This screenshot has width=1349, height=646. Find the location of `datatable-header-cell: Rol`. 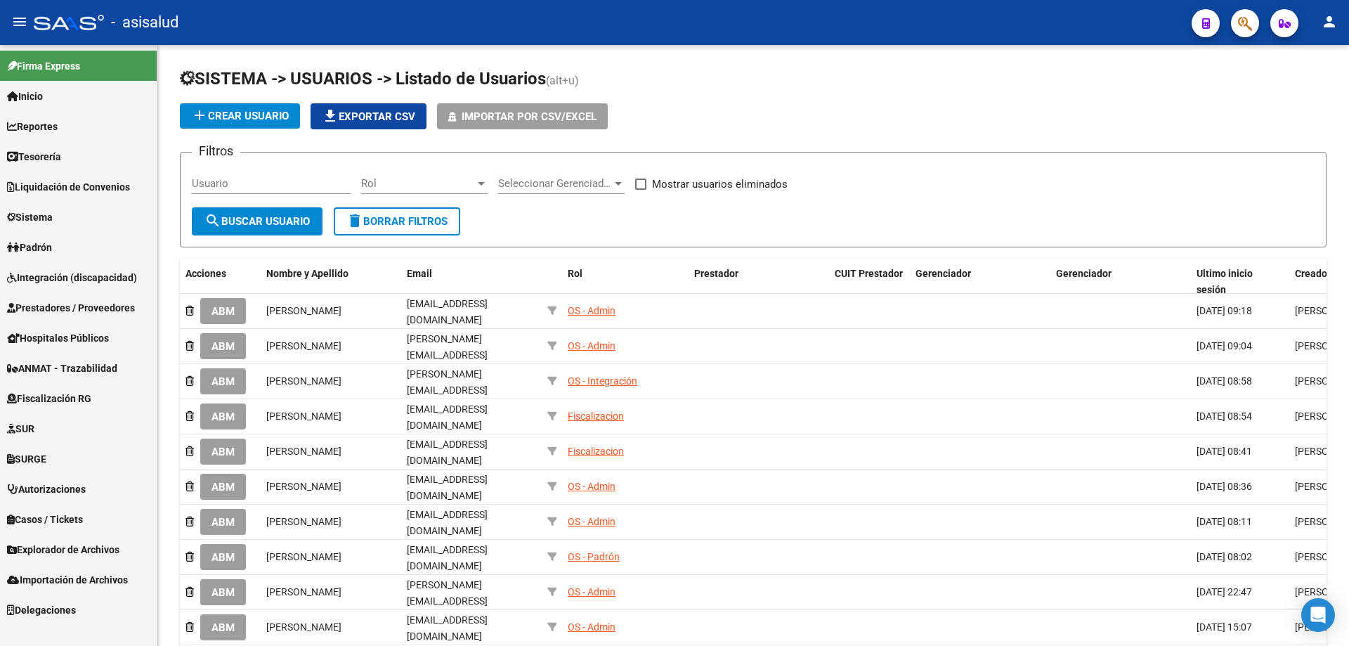

datatable-header-cell: Rol is located at coordinates (625, 282).